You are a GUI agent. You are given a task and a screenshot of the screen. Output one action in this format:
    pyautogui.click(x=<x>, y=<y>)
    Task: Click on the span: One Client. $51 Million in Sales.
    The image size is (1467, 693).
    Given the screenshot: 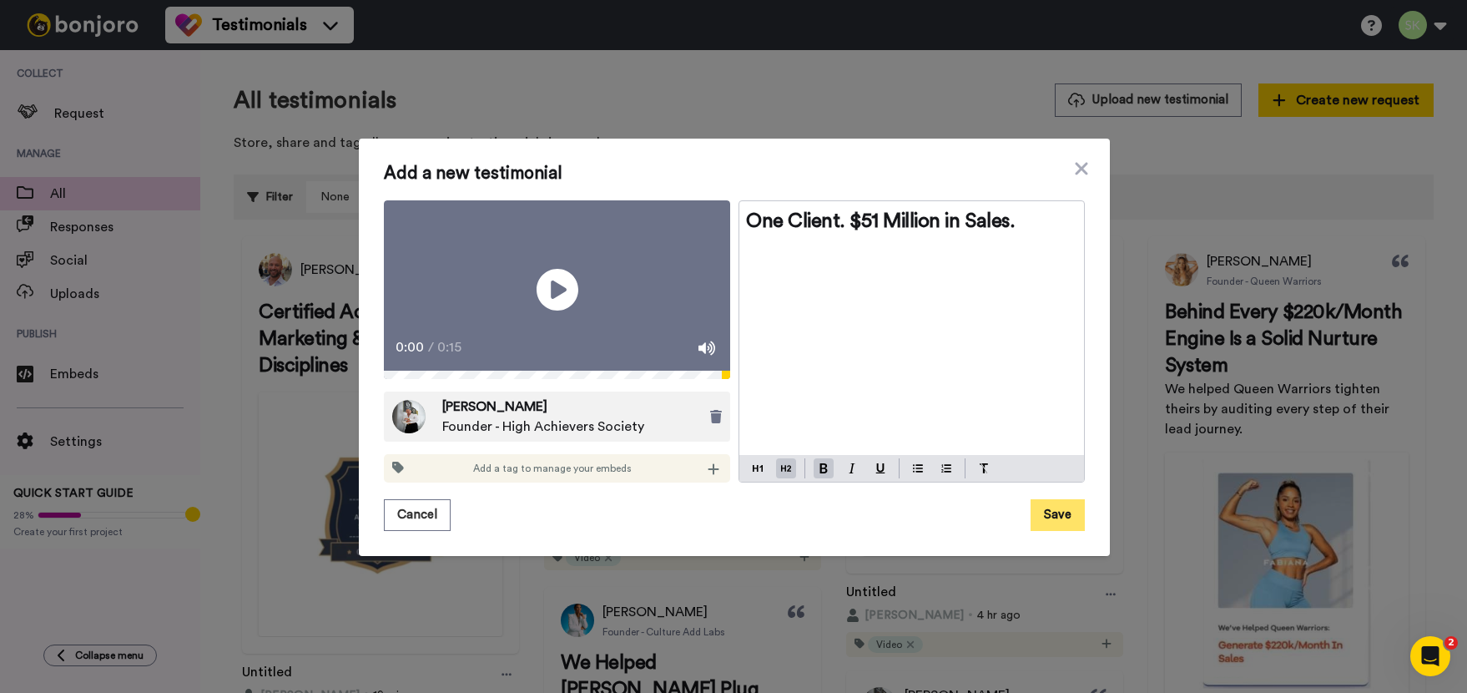 What is the action you would take?
    pyautogui.click(x=881, y=221)
    